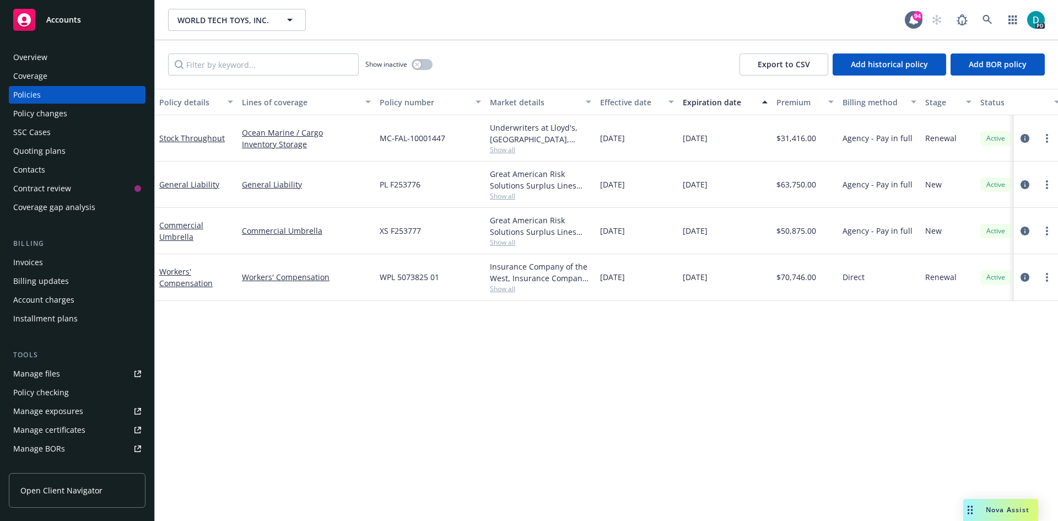 Image resolution: width=1058 pixels, height=521 pixels. Describe the element at coordinates (77, 467) in the screenshot. I see `a: Summary of insurance` at that location.